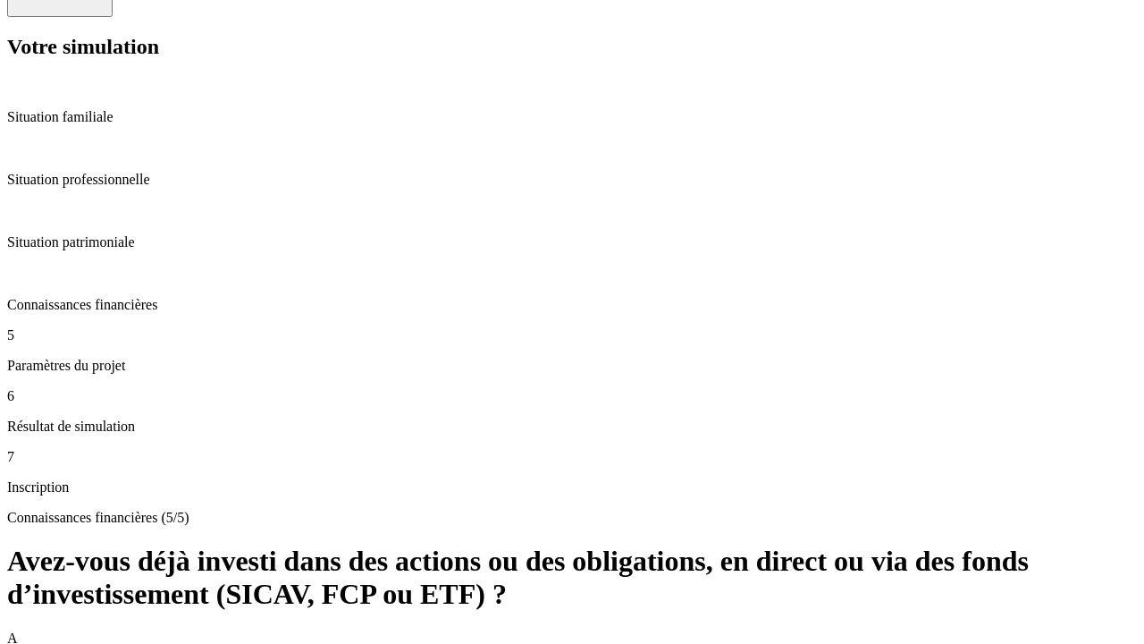  Describe the element at coordinates (572, 335) in the screenshot. I see `p: 5` at that location.